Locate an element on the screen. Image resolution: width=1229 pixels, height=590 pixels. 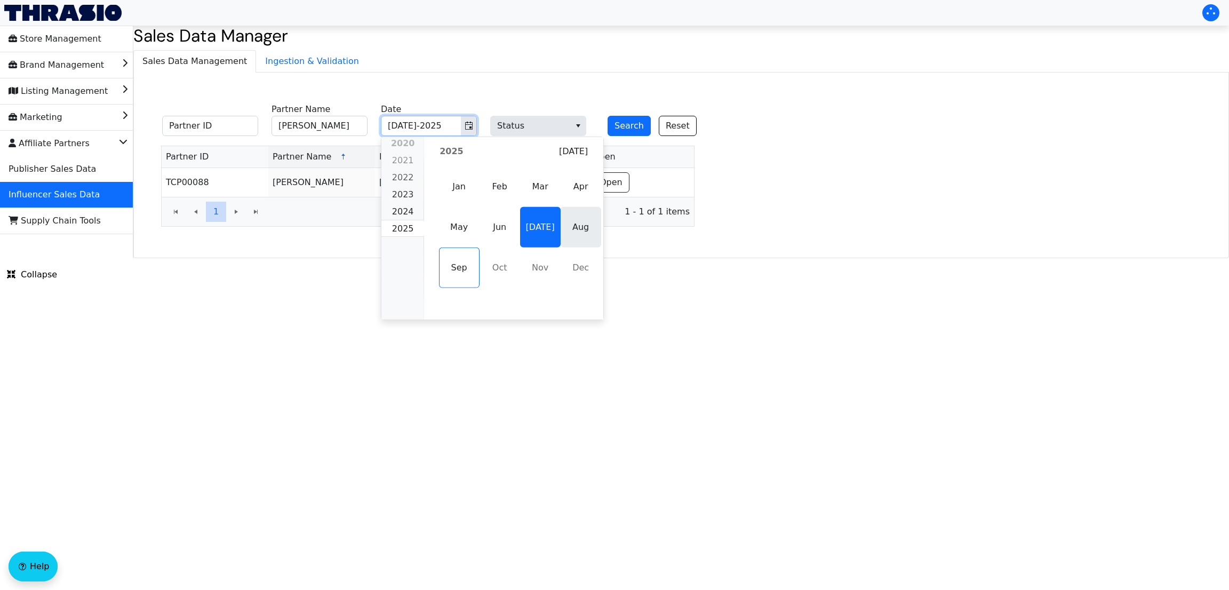
button: Toggle calendar is located at coordinates (468, 126).